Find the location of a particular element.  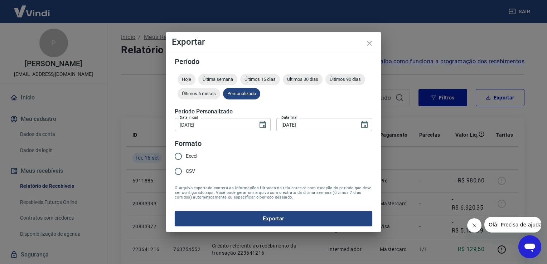

div: Últimos 15 dias is located at coordinates (260, 79).